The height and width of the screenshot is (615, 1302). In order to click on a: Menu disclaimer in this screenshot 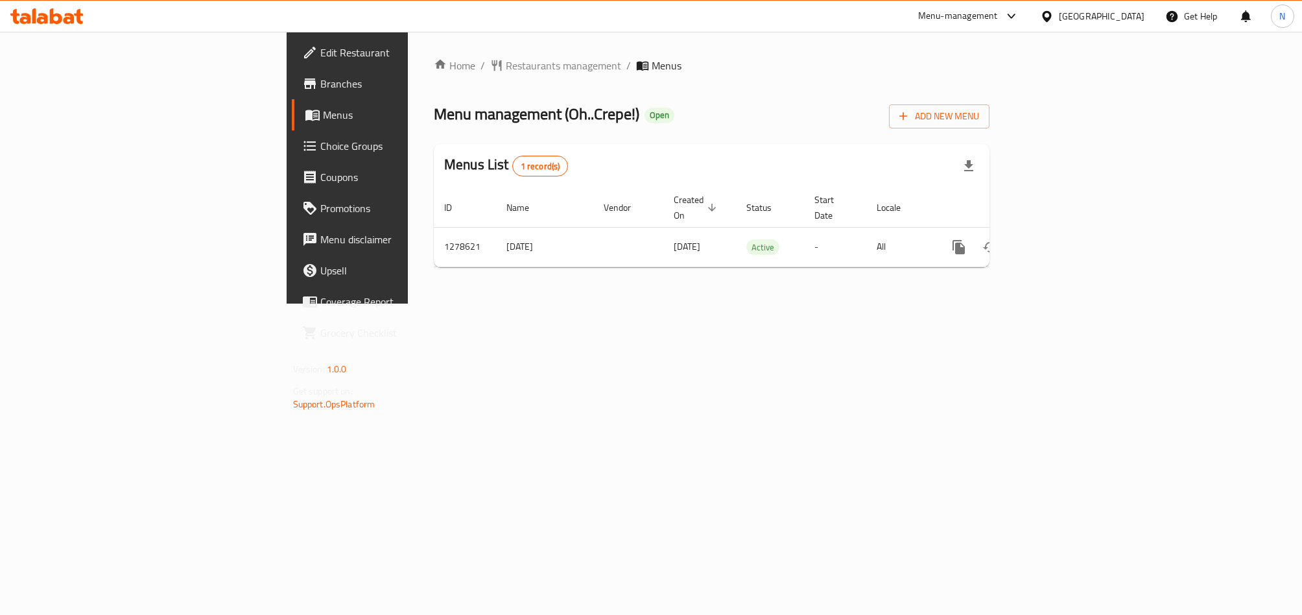, I will do `click(397, 239)`.